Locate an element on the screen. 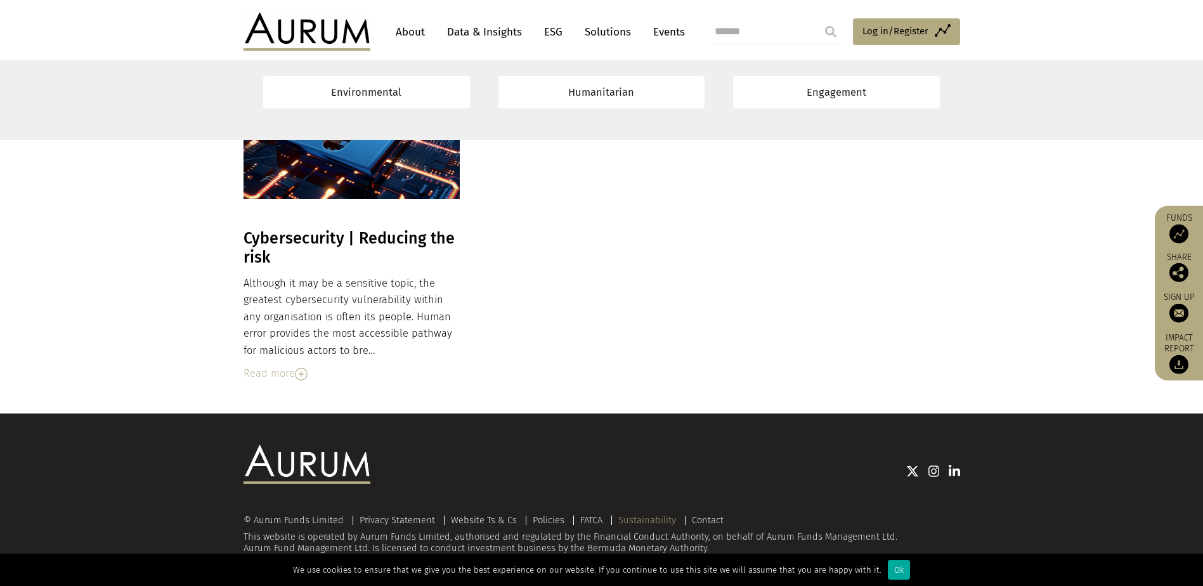  a: Website Ts & Cs is located at coordinates (484, 520).